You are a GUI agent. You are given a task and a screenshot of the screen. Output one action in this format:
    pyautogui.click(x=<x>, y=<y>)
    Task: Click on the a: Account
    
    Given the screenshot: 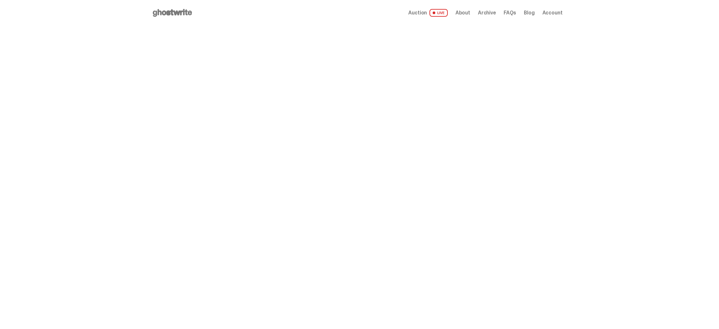 What is the action you would take?
    pyautogui.click(x=552, y=13)
    